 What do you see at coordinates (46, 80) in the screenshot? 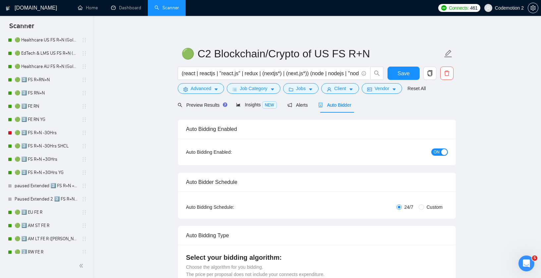
I see `a: 🟢 2️⃣ FS R+RN+N` at bounding box center [46, 80].